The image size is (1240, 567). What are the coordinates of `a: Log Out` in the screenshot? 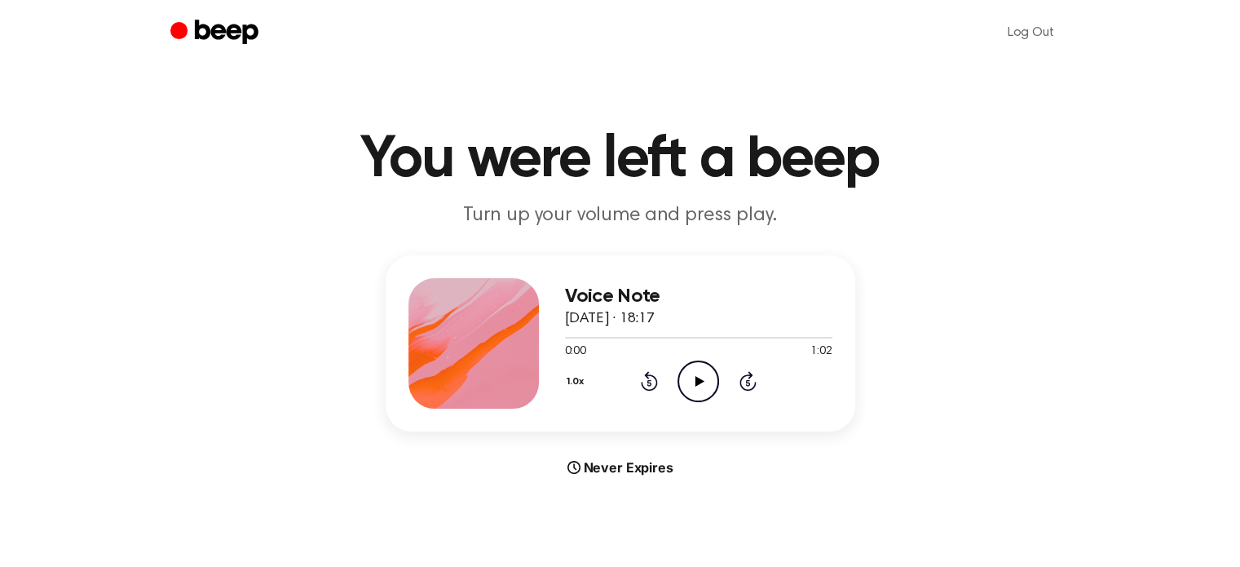 It's located at (1031, 33).